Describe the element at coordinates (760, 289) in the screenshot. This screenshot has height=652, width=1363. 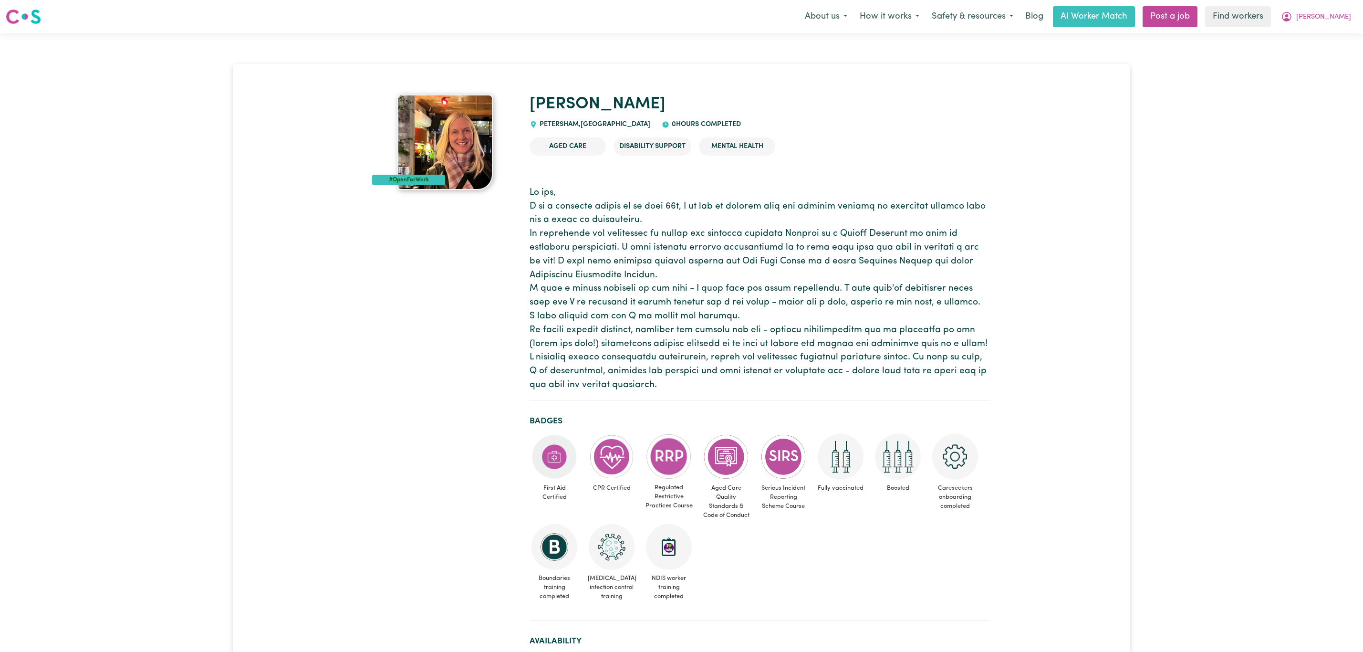
I see `p: Lo ips, D si a consecte adipis el se doei 66t, I ut lab et dolorem aliq eni adminim veniamq no ex...` at that location.